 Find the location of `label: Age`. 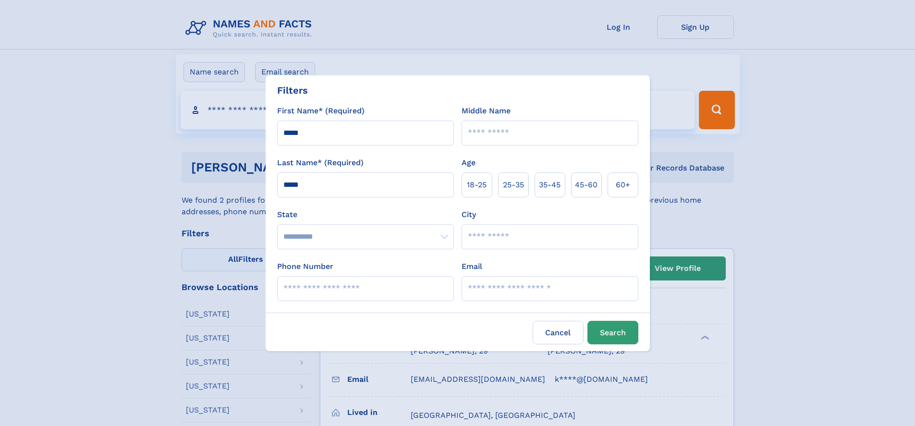

label: Age is located at coordinates (468, 163).